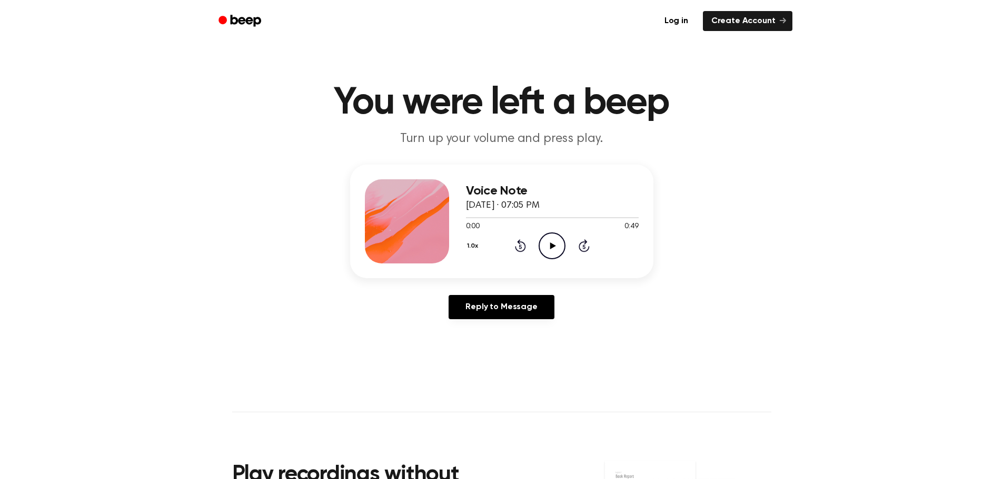  What do you see at coordinates (474, 246) in the screenshot?
I see `button: 1.0x` at bounding box center [474, 246].